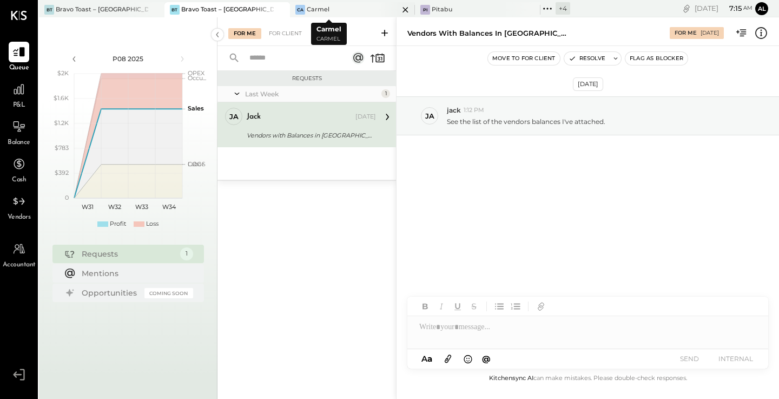  Describe the element at coordinates (427, 359) in the screenshot. I see `button: Aa` at that location.